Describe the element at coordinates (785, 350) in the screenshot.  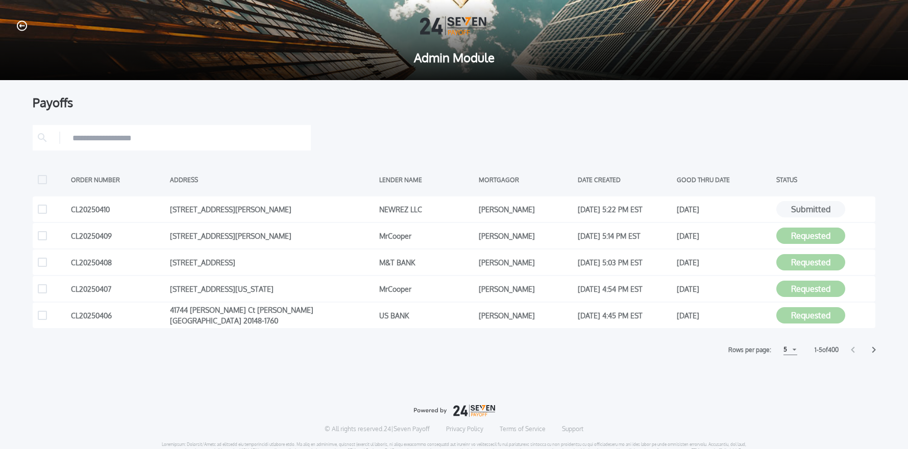
I see `div: 5` at that location.